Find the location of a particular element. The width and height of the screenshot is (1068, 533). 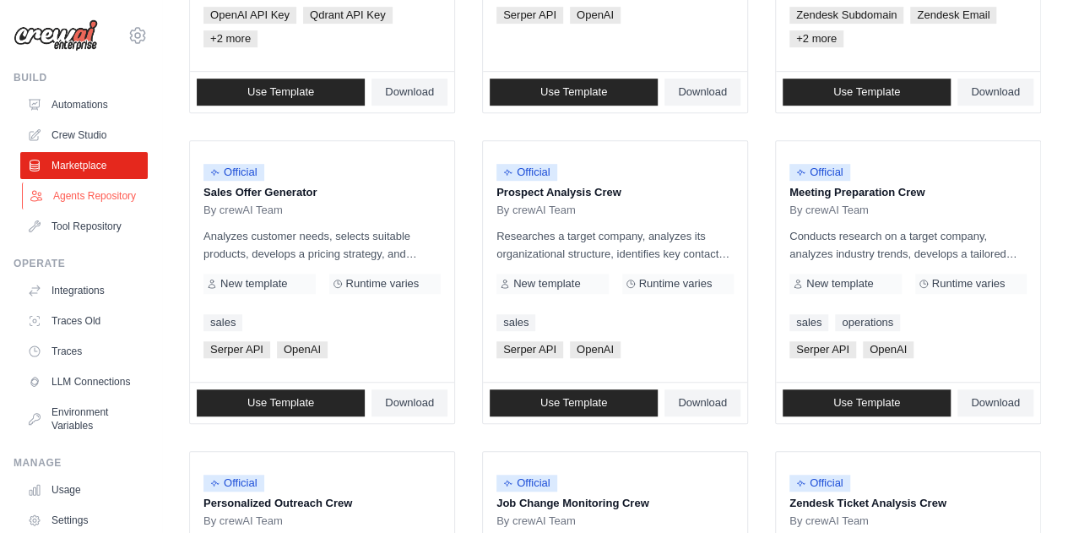

span: Zendesk Subdomain is located at coordinates (846, 15).